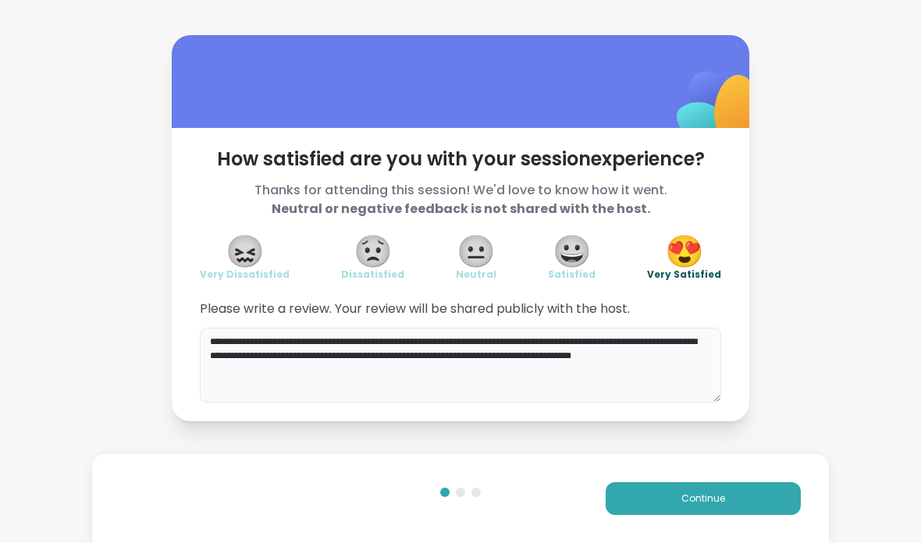  What do you see at coordinates (461, 309) in the screenshot?
I see `span: Please write a review. Your review will be shared publicly with the host.` at bounding box center [461, 309].